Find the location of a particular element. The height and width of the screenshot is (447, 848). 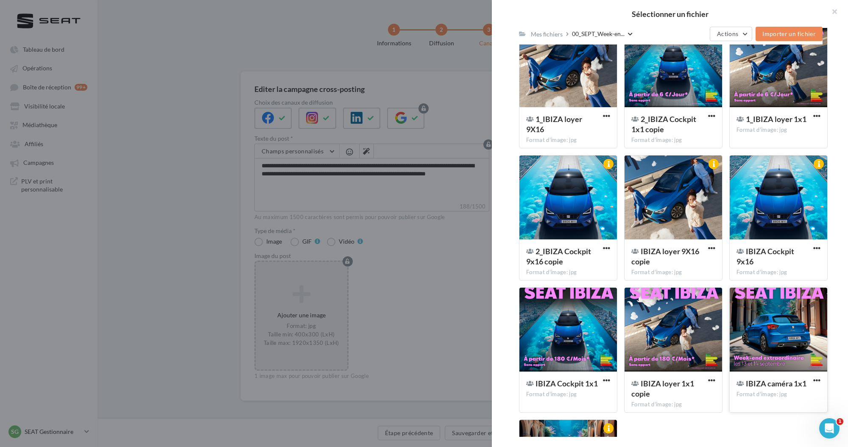

span: 1 is located at coordinates (840, 422).